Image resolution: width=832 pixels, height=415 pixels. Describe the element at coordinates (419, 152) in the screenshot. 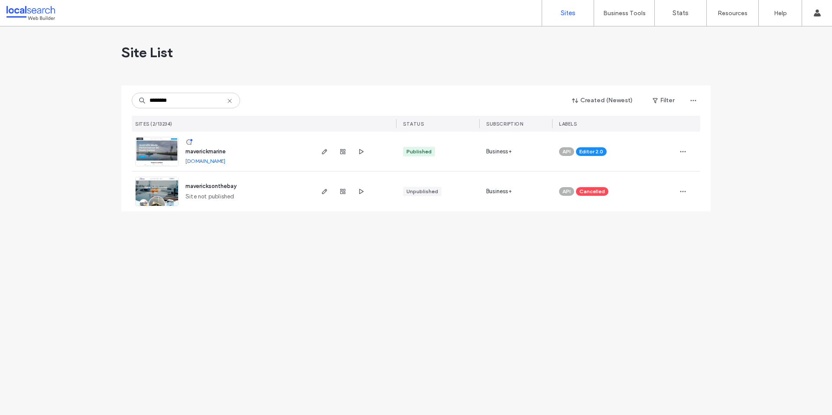

I see `div: Published` at that location.